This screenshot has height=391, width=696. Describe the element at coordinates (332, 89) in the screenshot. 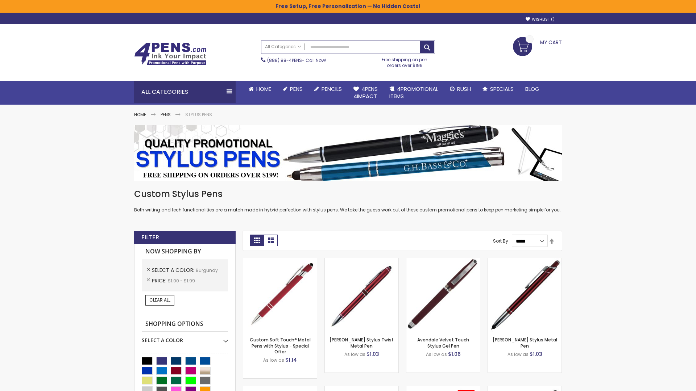

I see `span: Pencils` at that location.